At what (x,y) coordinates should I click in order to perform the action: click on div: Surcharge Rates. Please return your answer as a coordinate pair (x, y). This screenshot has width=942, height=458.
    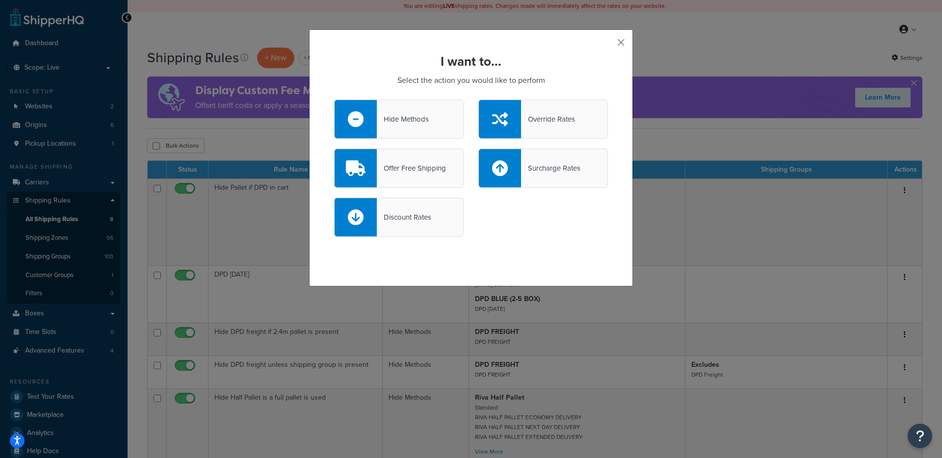
    Looking at the image, I should click on (551, 168).